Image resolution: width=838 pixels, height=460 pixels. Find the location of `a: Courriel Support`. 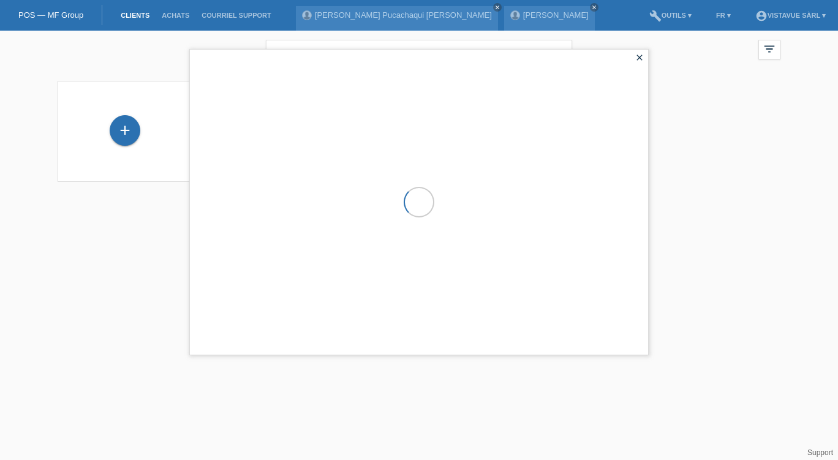

a: Courriel Support is located at coordinates (236, 15).